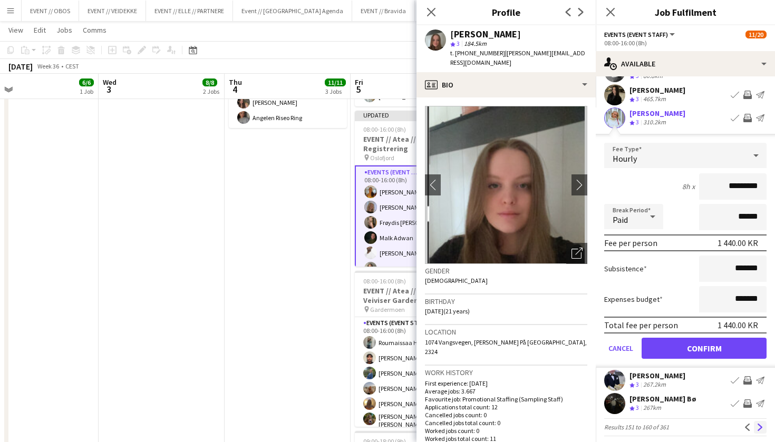 The height and width of the screenshot is (442, 775). I want to click on p: Cancelled jobs total count: 0, so click(506, 423).